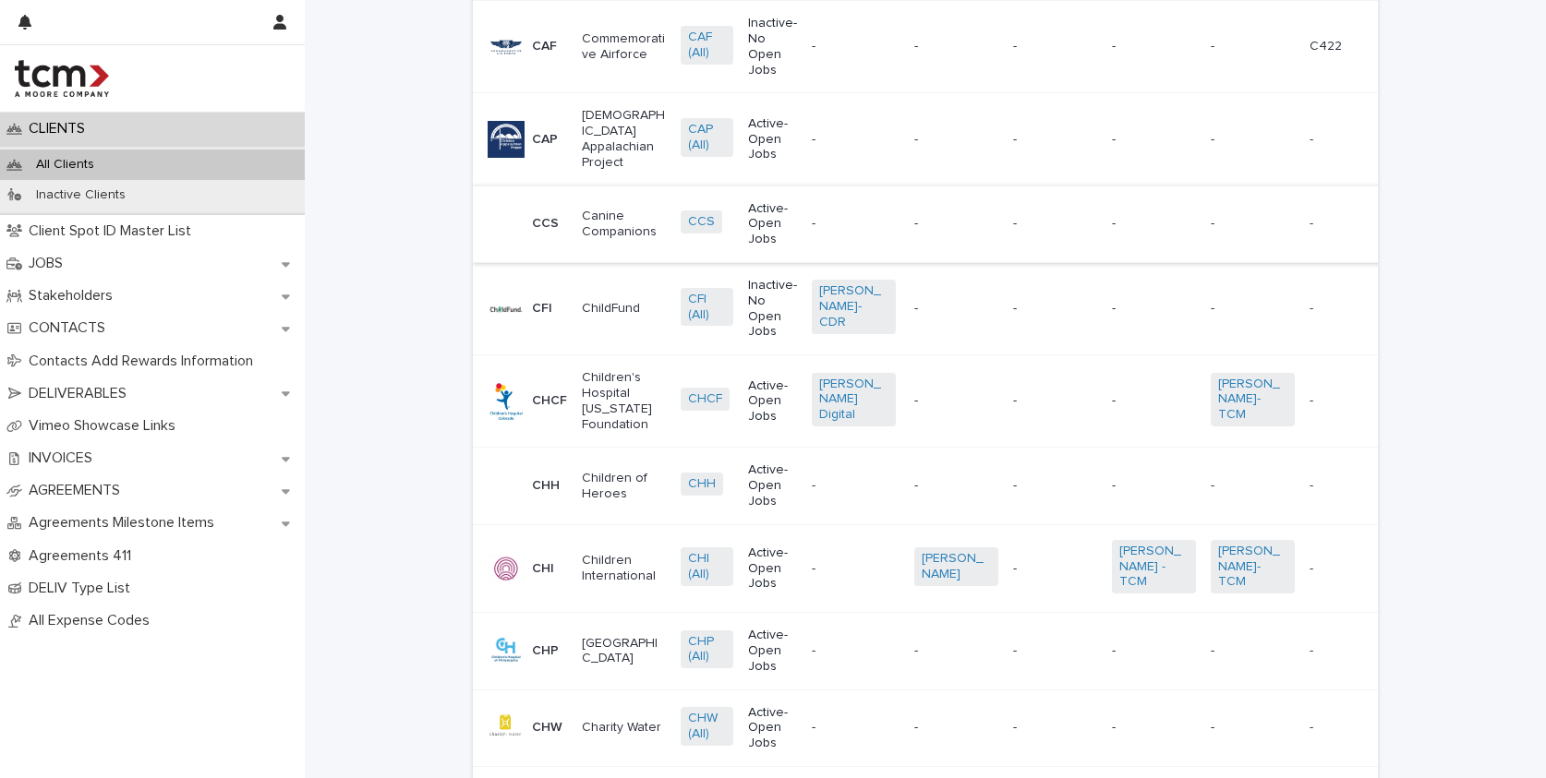 This screenshot has height=778, width=1546. What do you see at coordinates (49, 263) in the screenshot?
I see `p: JOBS` at bounding box center [49, 263].